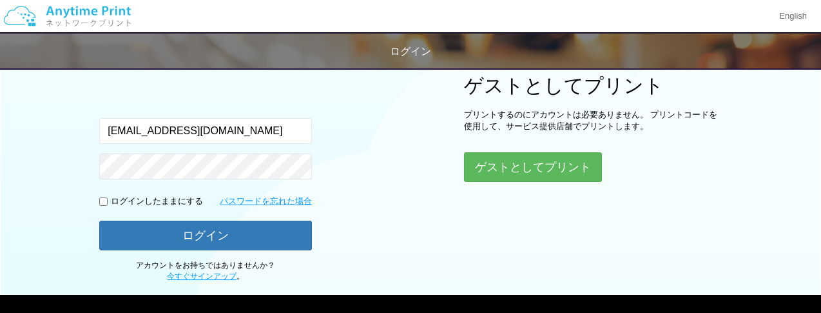 The image size is (821, 313). What do you see at coordinates (411, 51) in the screenshot?
I see `span: ログイン` at bounding box center [411, 51].